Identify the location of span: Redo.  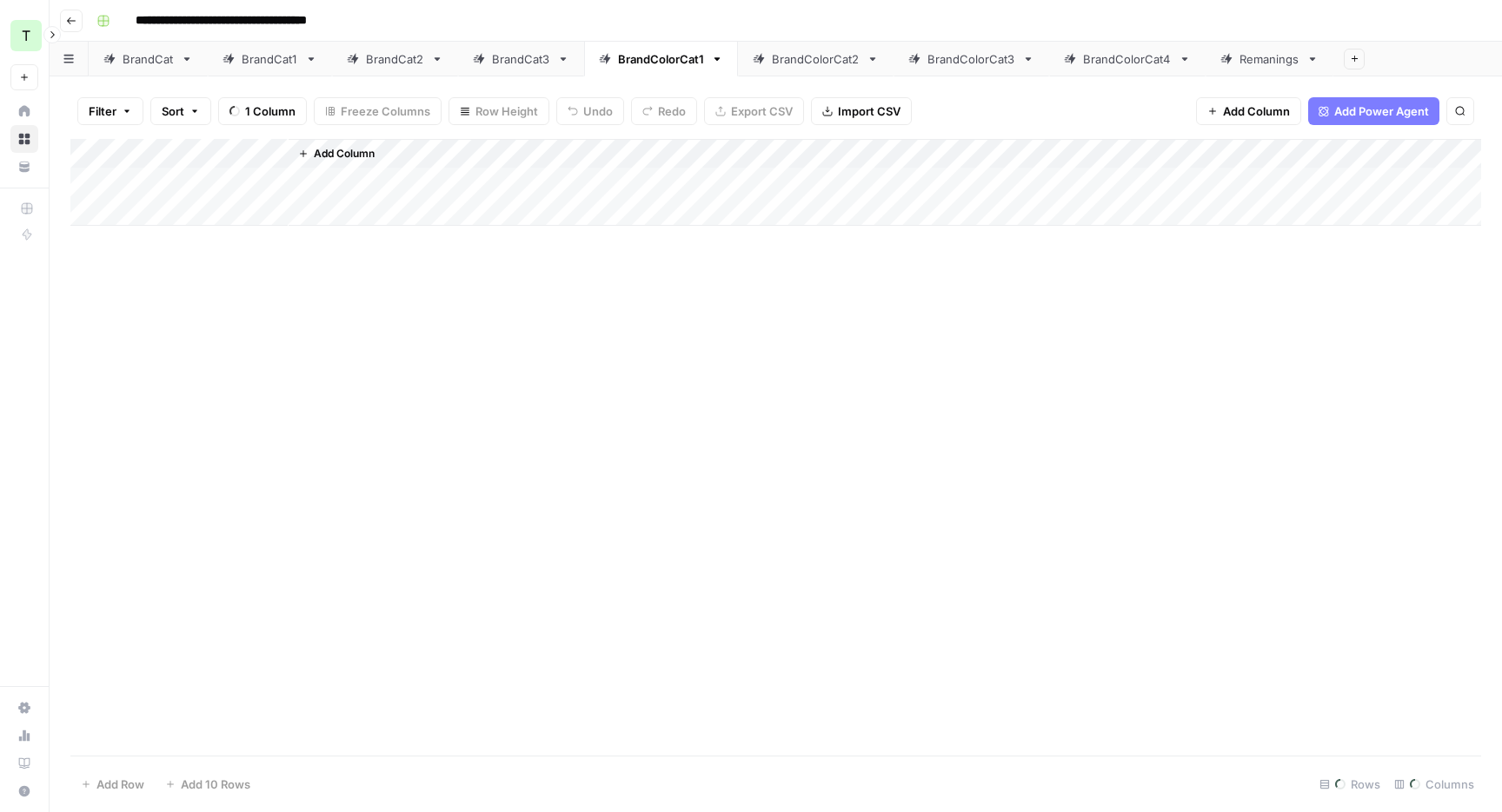
(672, 111).